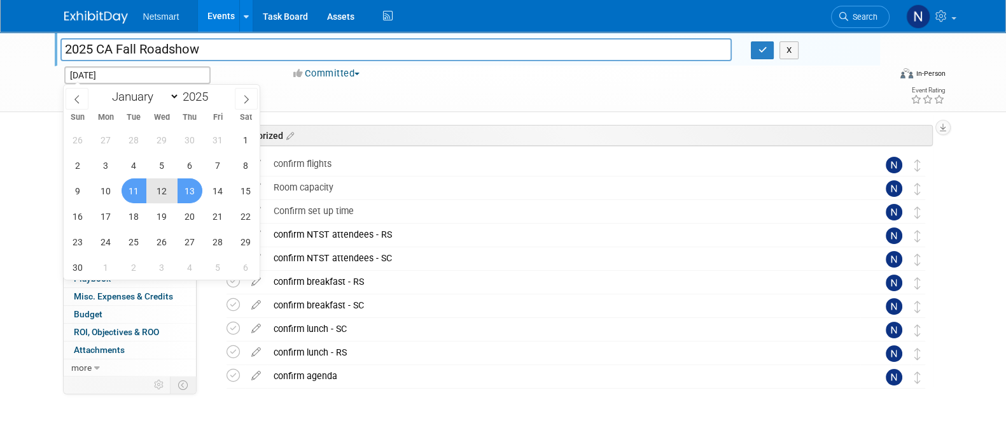  I want to click on div: confirm lunch - RS, so click(564, 352).